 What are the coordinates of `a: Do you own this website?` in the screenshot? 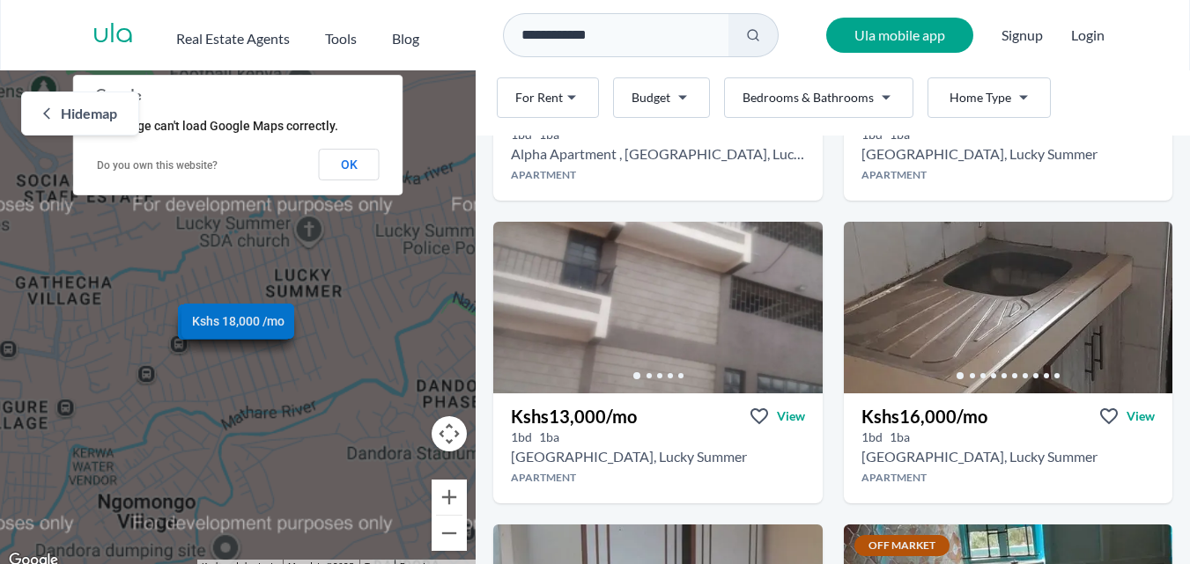 It's located at (157, 166).